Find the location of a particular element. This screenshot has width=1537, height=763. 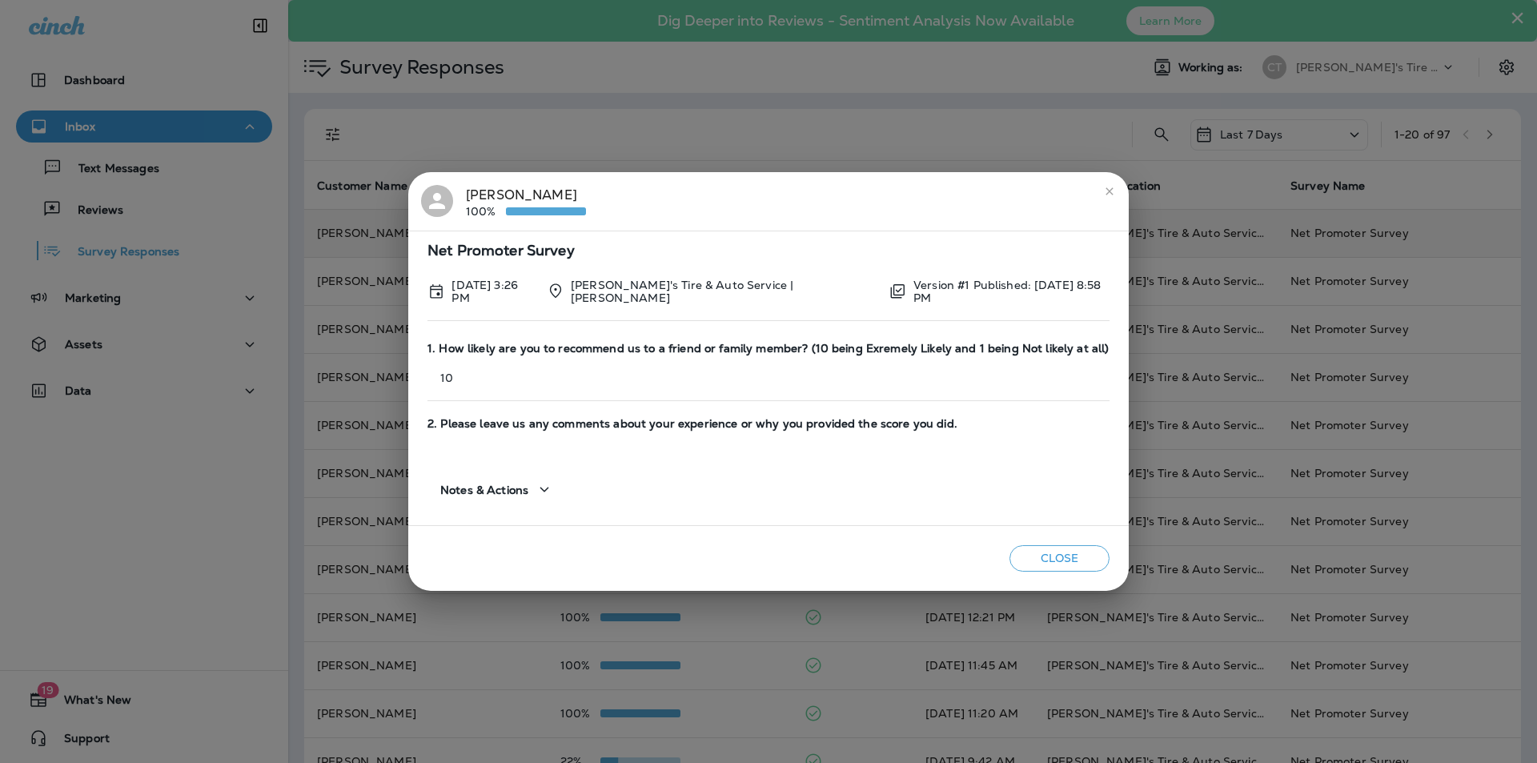

button: Notes & Actions is located at coordinates (497, 489).